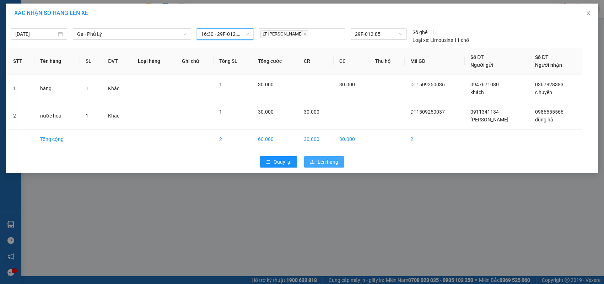 This screenshot has height=284, width=604. I want to click on span: Ga - Phủ Lý, so click(132, 34).